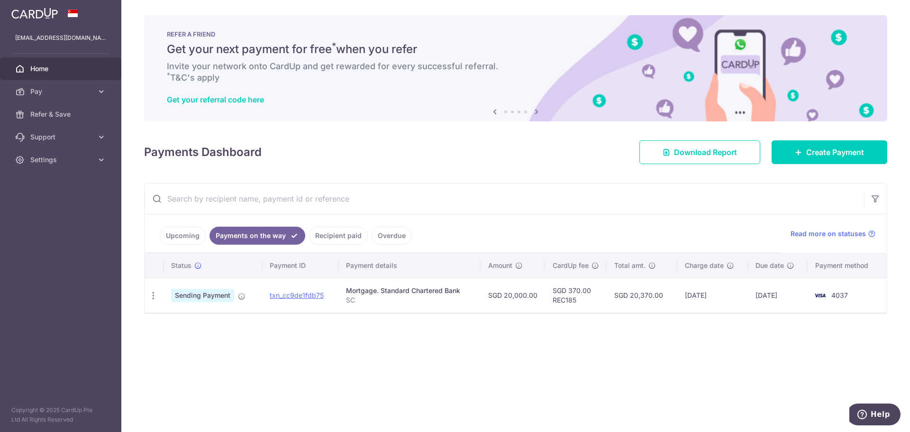  What do you see at coordinates (62, 114) in the screenshot?
I see `span: Refer & Save` at bounding box center [62, 114].